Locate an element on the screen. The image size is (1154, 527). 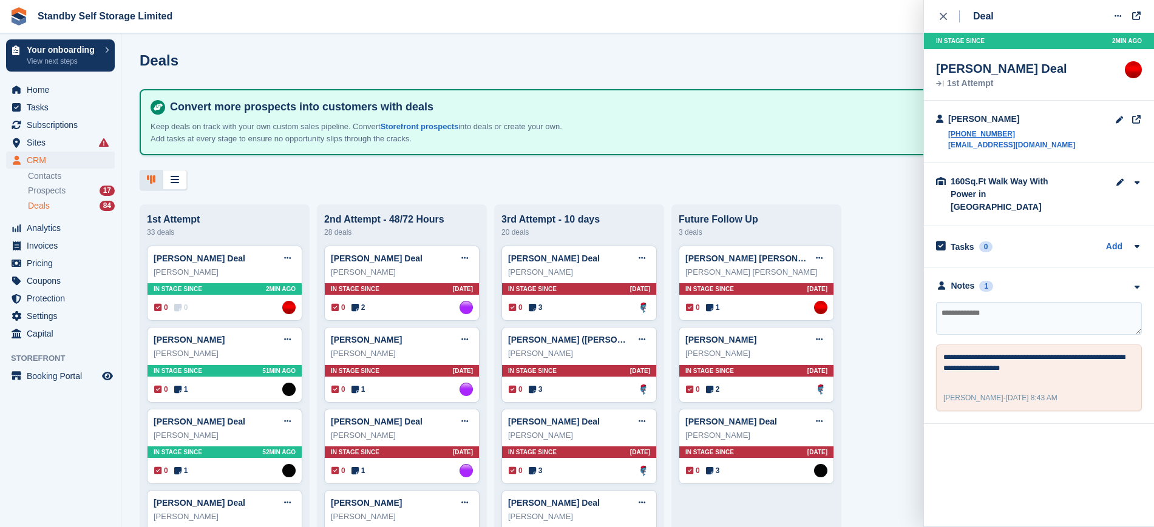
span: 51MIN AGO is located at coordinates (279, 371).